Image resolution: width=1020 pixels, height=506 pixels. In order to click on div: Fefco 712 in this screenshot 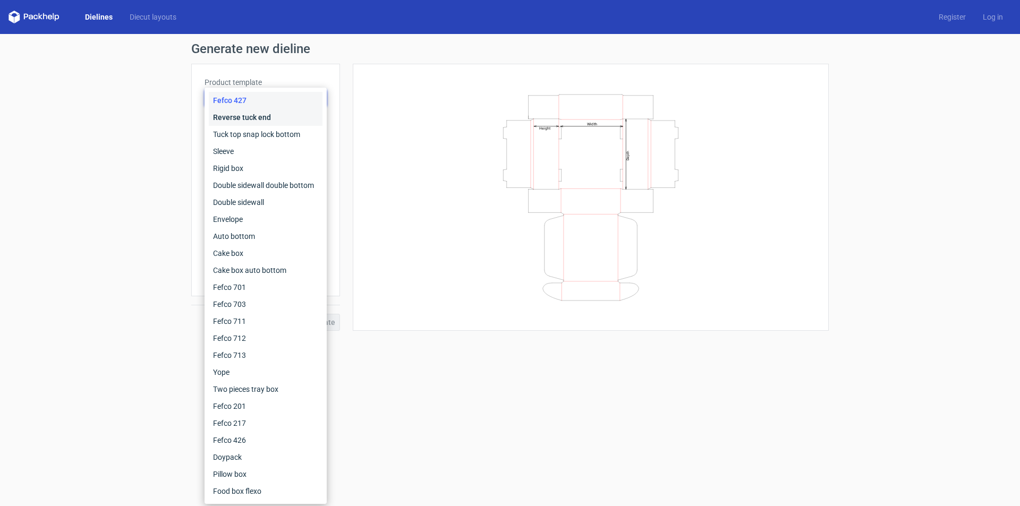, I will do `click(266, 338)`.